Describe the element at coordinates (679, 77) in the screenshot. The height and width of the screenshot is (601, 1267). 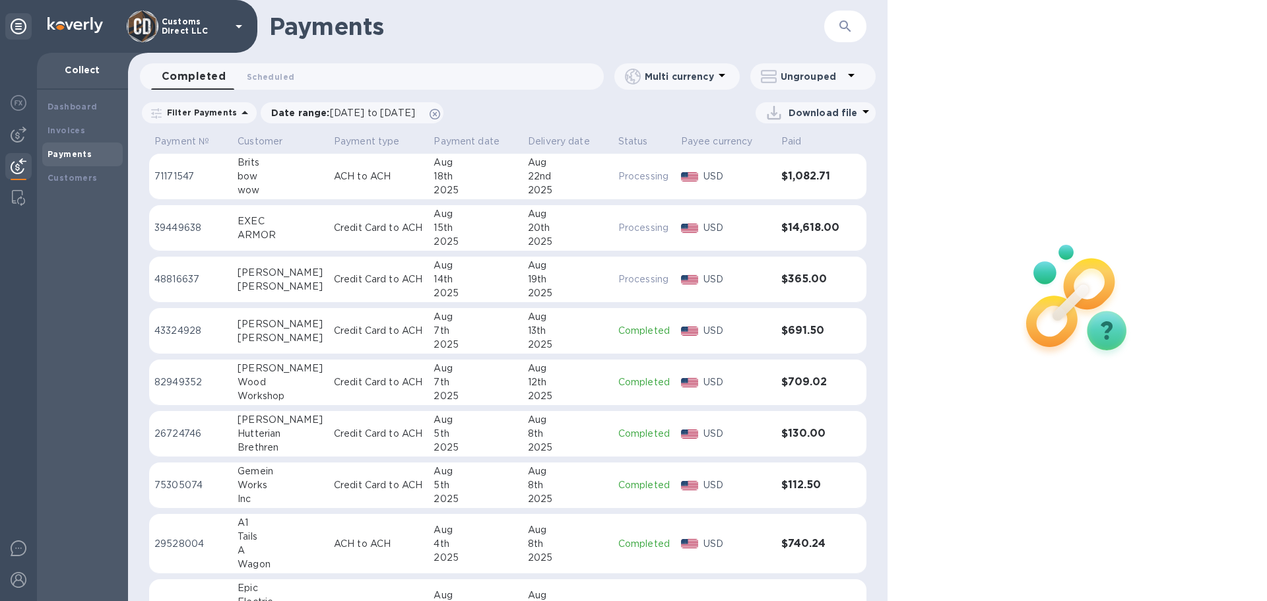
I see `p: Multi currency` at that location.